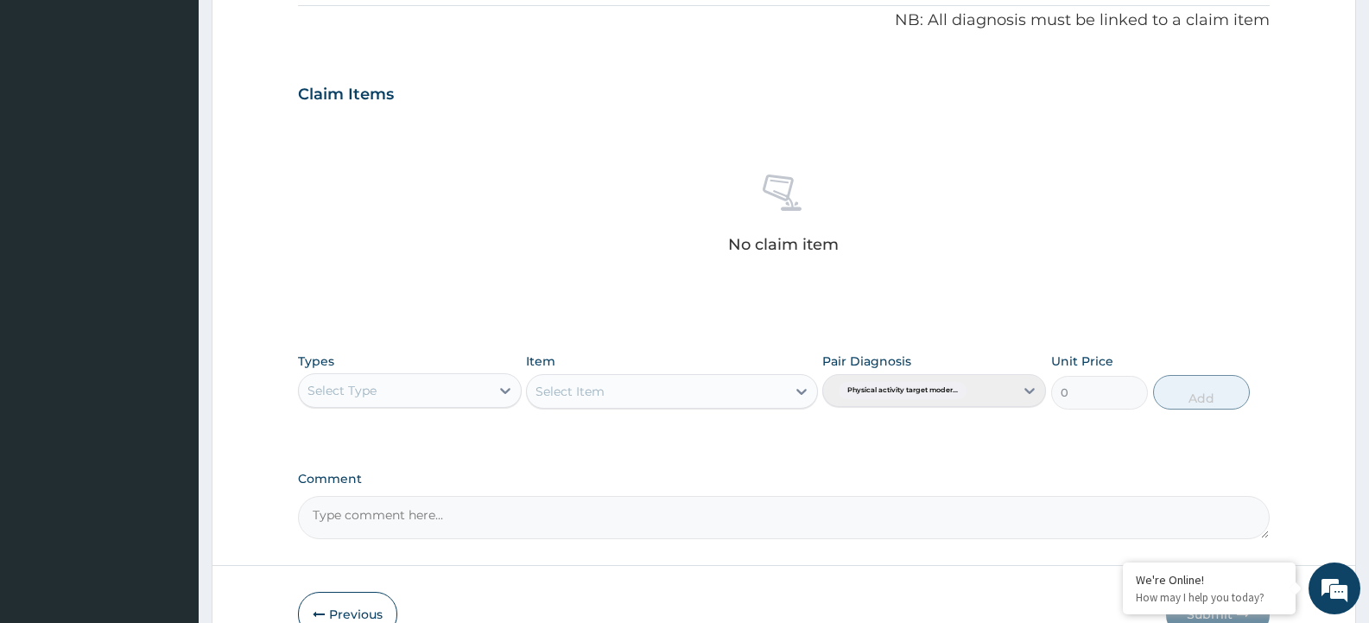 This screenshot has height=623, width=1369. What do you see at coordinates (168, 459) in the screenshot?
I see `textarea: Type your message and hit 'Enter'` at bounding box center [168, 459].